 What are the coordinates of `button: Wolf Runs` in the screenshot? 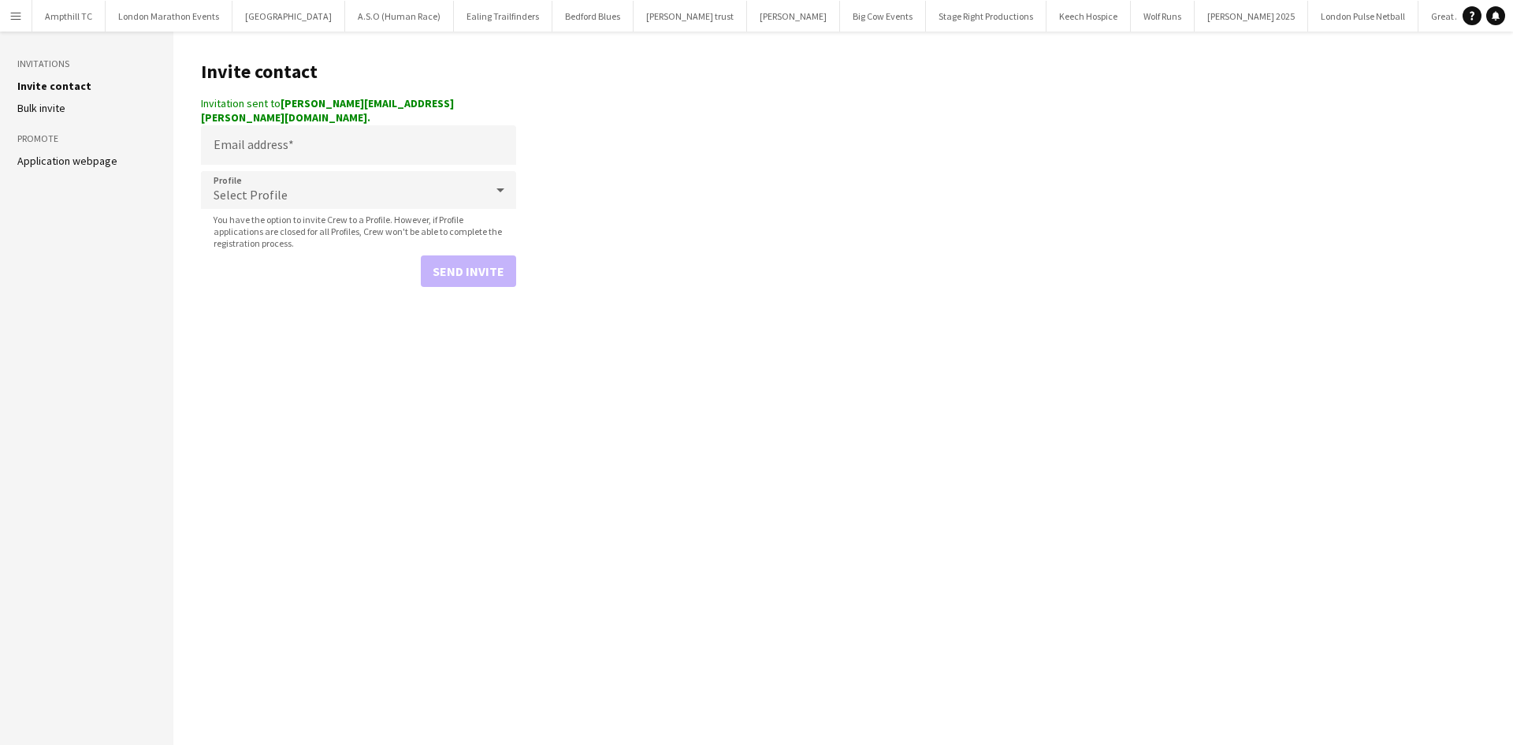 It's located at (1162, 16).